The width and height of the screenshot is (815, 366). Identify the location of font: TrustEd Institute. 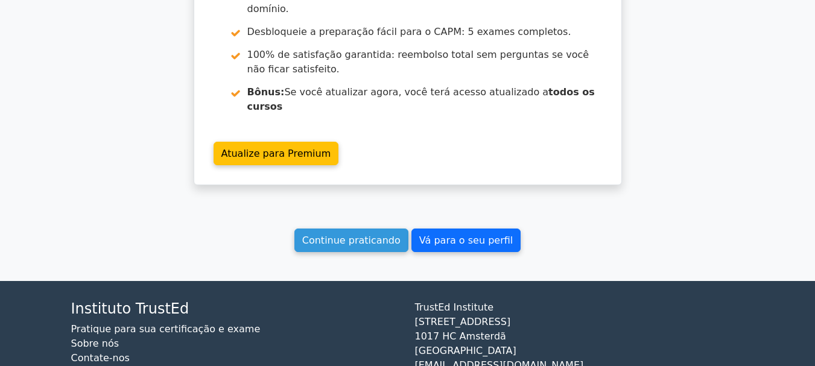
(454, 307).